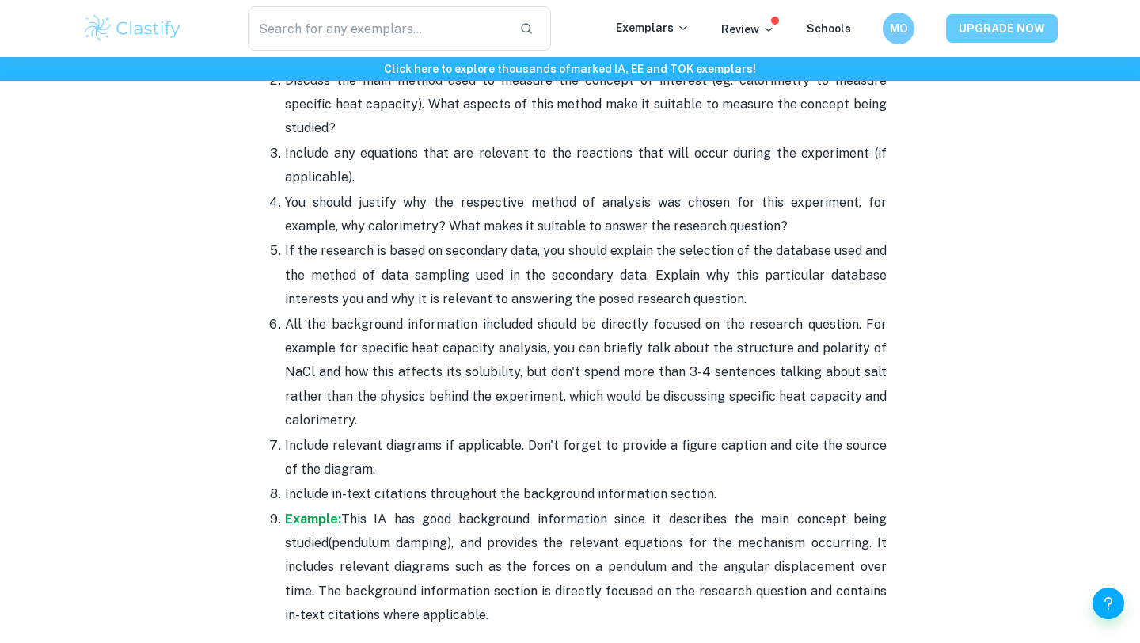 Image resolution: width=1140 pixels, height=643 pixels. Describe the element at coordinates (586, 568) in the screenshot. I see `p: This IA has good background information since it describes the main concept being studied` at that location.